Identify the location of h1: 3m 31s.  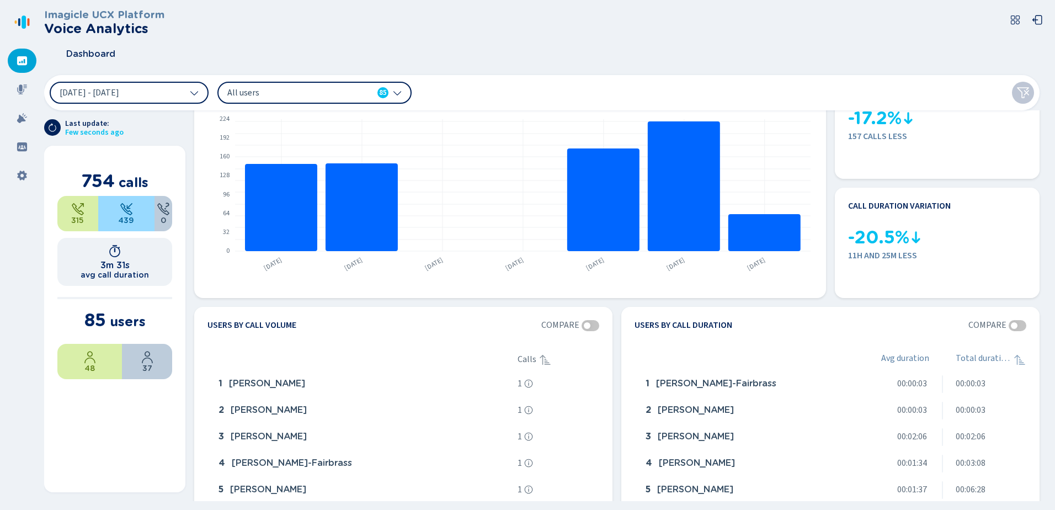
(115, 265).